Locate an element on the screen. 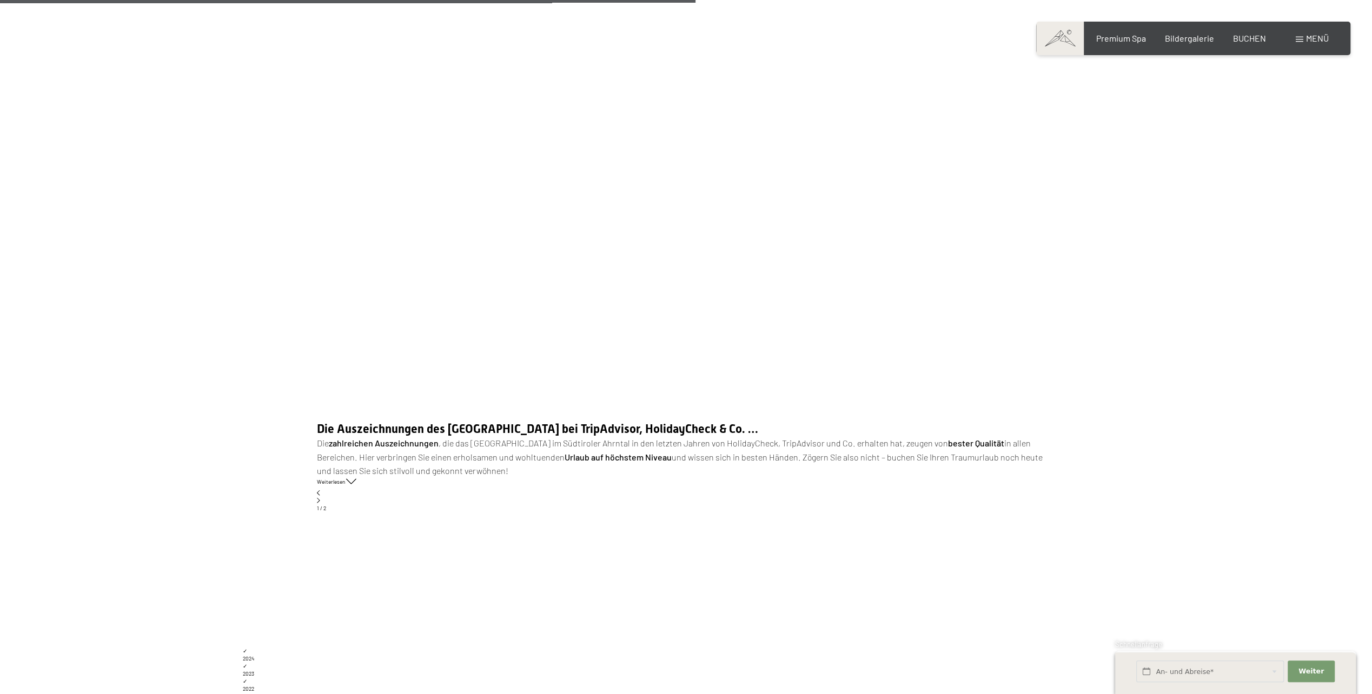  button: Weiter is located at coordinates (1311, 672).